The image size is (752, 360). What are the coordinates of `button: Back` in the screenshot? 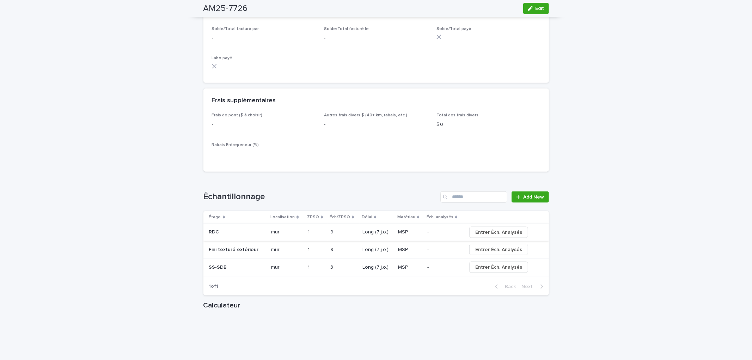 It's located at (504, 287).